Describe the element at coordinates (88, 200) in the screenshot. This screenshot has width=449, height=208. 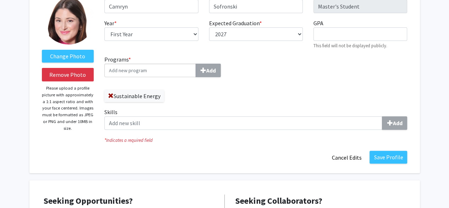
I see `span: Seeking Opportunities?` at that location.